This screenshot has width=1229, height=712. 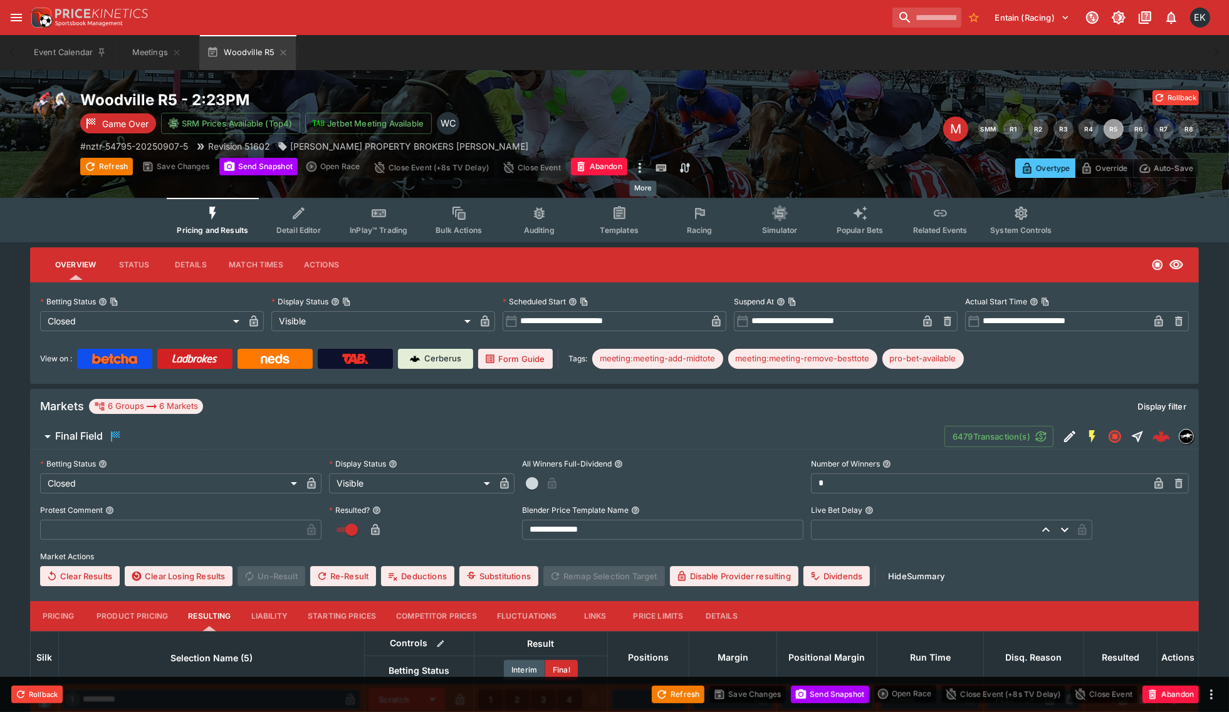 What do you see at coordinates (134, 265) in the screenshot?
I see `button: Status` at bounding box center [134, 265].